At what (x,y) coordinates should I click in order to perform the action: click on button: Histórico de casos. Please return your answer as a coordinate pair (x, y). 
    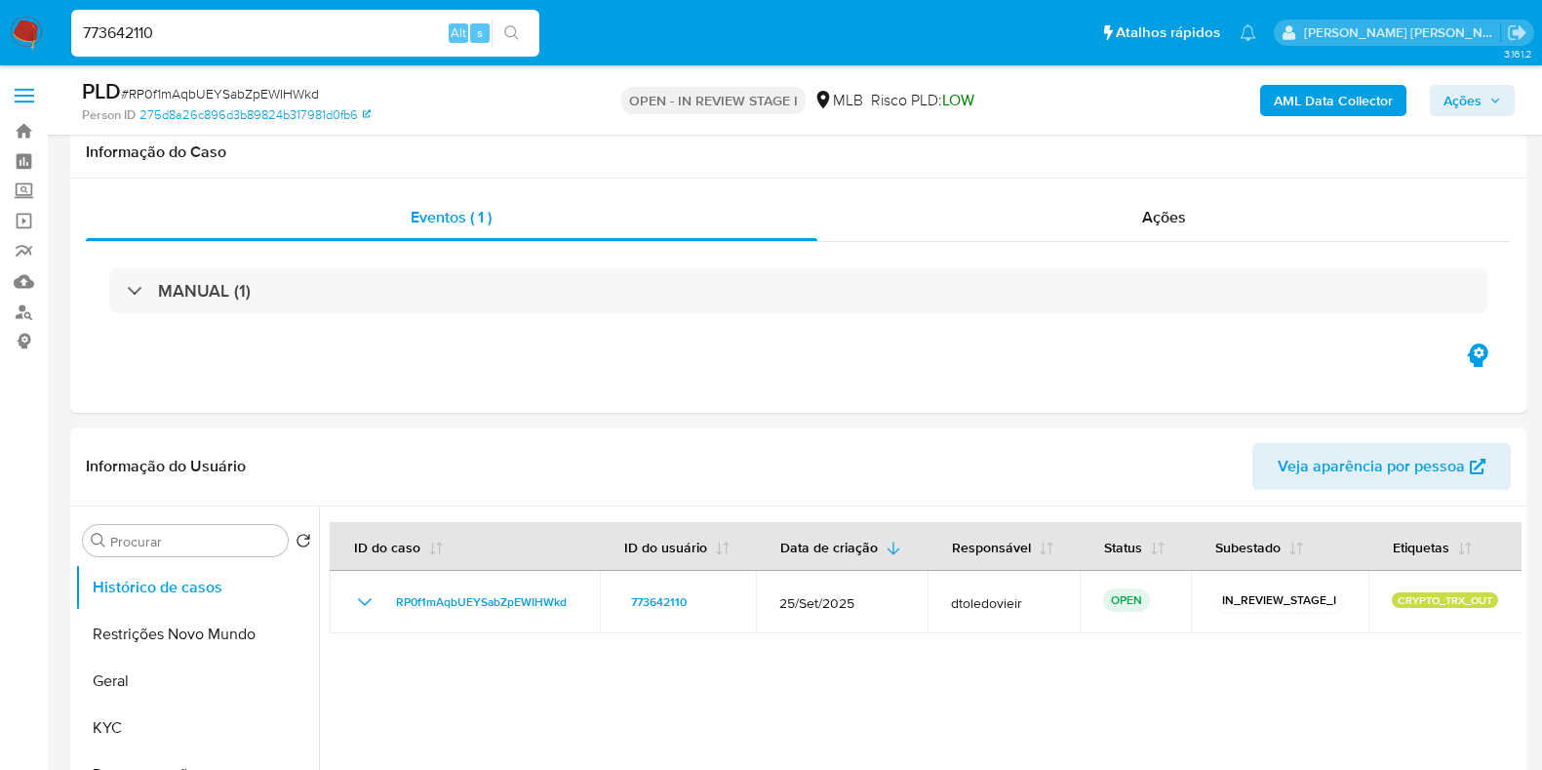
    Looking at the image, I should click on (197, 587).